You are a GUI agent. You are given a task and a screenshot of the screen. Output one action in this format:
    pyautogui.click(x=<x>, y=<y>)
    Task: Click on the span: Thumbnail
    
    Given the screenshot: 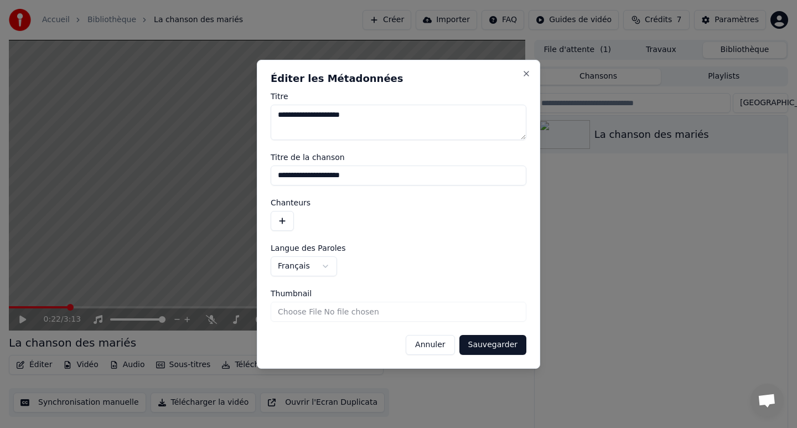 What is the action you would take?
    pyautogui.click(x=291, y=293)
    